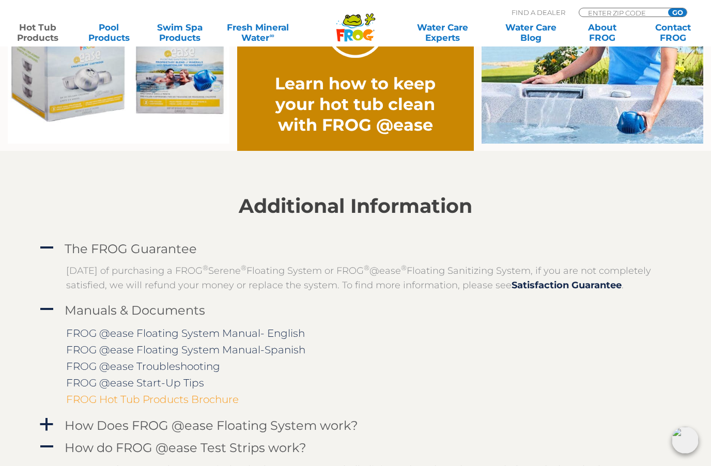 This screenshot has width=711, height=466. I want to click on a: FROG @ease Troubleshooting, so click(143, 366).